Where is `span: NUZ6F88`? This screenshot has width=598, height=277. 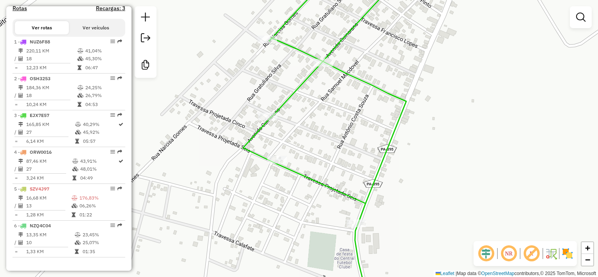 span: NUZ6F88 is located at coordinates (40, 41).